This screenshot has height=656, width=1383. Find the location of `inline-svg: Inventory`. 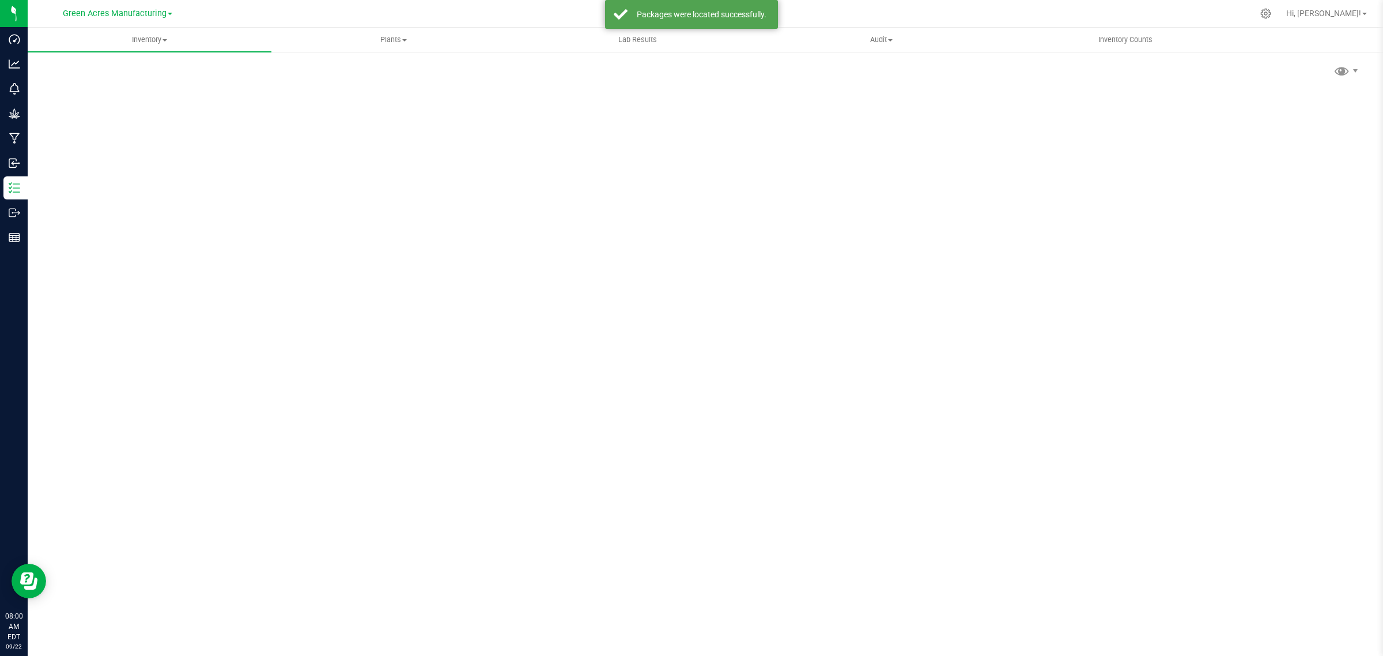

inline-svg: Inventory is located at coordinates (14, 188).